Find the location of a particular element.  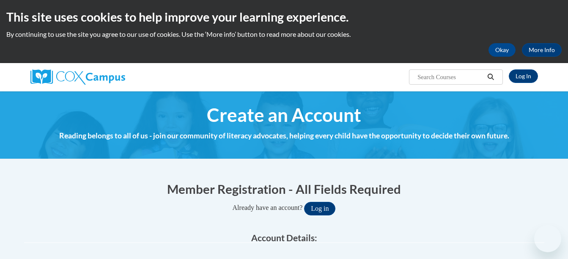

a: Cox Campus is located at coordinates (78, 77).